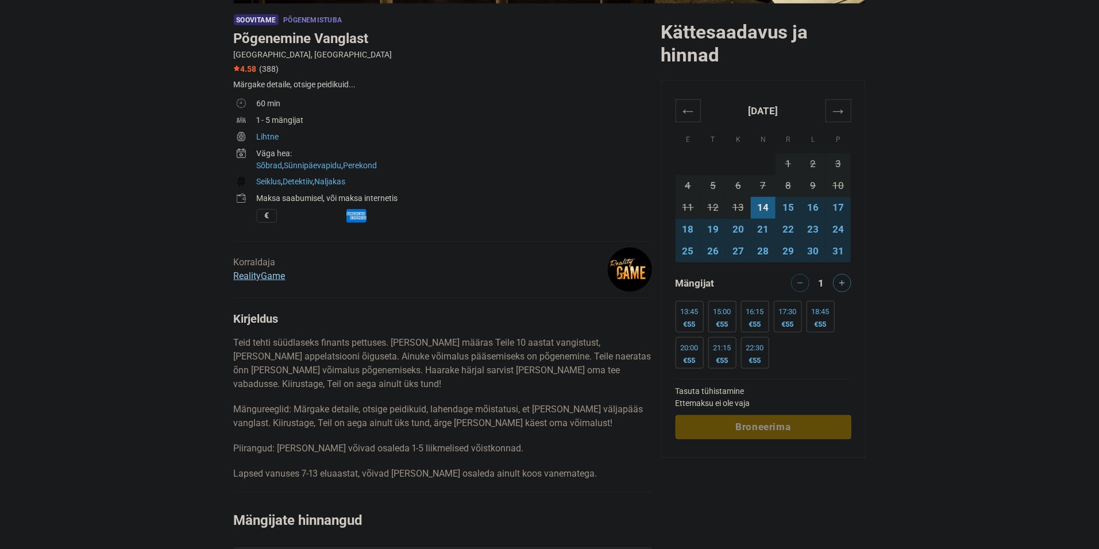 Image resolution: width=1099 pixels, height=549 pixels. I want to click on div: Märgake detaile, otsige peidikuid..., so click(443, 84).